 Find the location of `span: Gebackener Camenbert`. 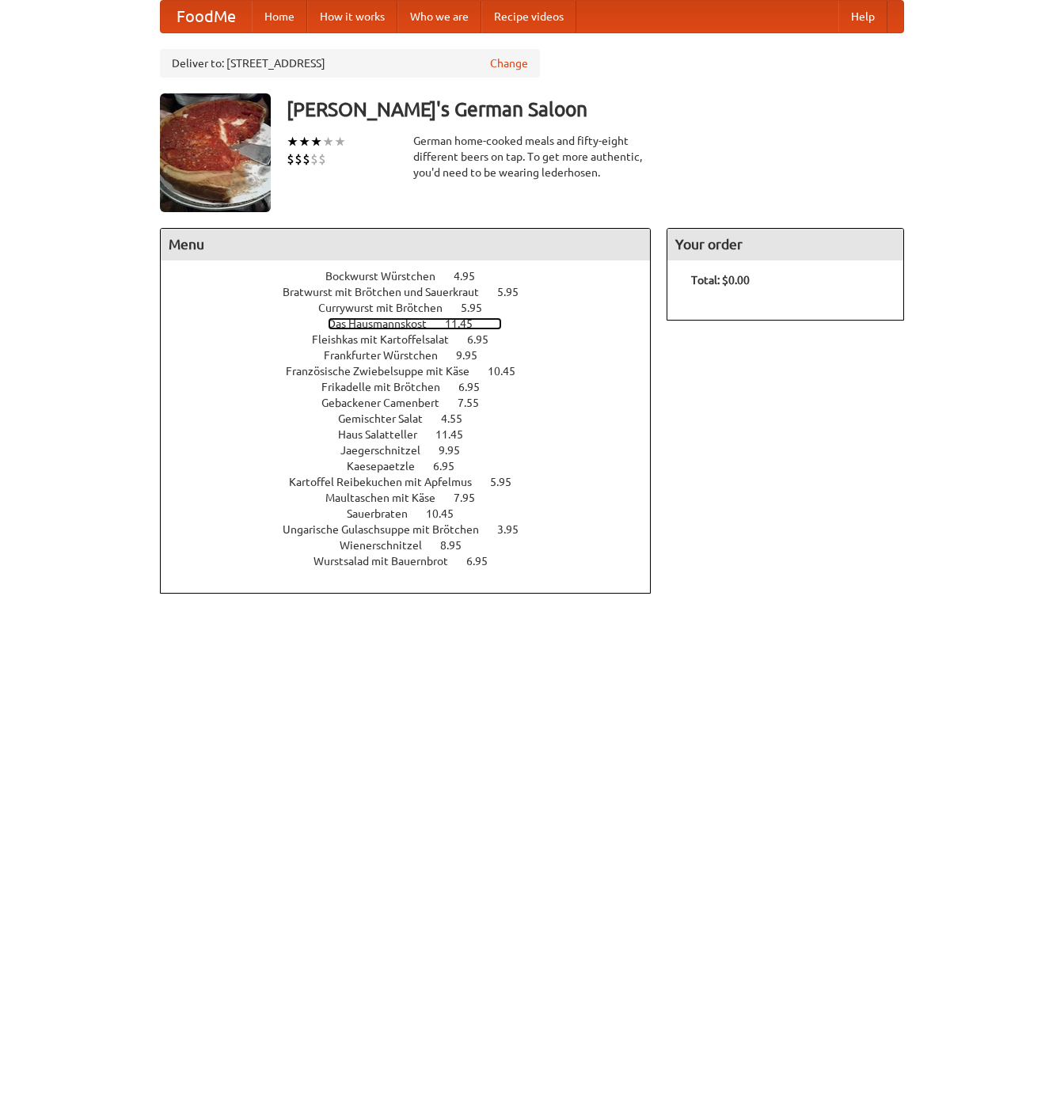

span: Gebackener Camenbert is located at coordinates (388, 403).